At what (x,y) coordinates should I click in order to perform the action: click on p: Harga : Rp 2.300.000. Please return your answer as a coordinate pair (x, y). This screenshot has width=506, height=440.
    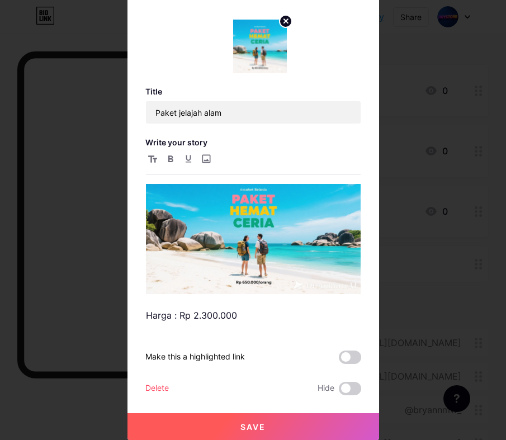
    Looking at the image, I should click on (253, 315).